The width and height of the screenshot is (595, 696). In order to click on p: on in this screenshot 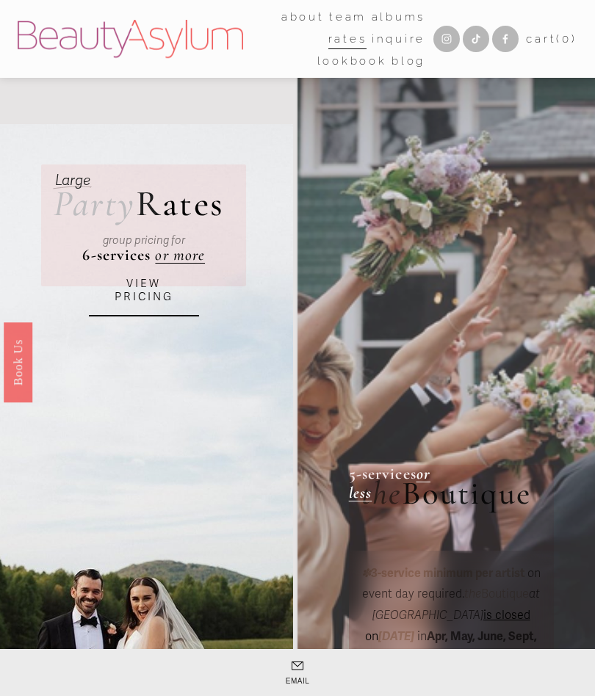, I will do `click(451, 616)`.